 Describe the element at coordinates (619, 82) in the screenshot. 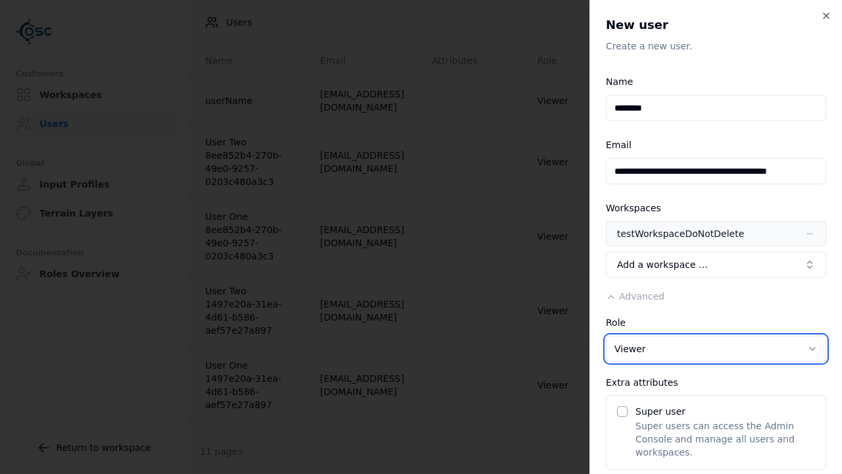

I see `label: Name` at that location.